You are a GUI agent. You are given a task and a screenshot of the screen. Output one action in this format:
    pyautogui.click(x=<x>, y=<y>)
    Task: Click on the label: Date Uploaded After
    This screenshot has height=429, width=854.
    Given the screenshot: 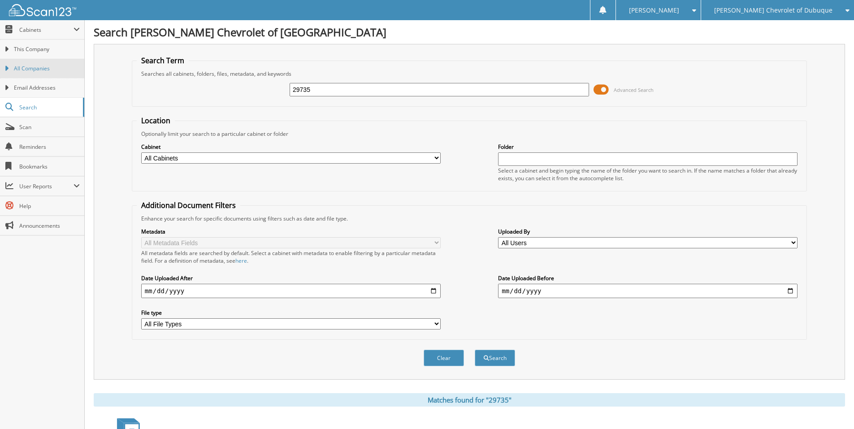 What is the action you would take?
    pyautogui.click(x=291, y=278)
    